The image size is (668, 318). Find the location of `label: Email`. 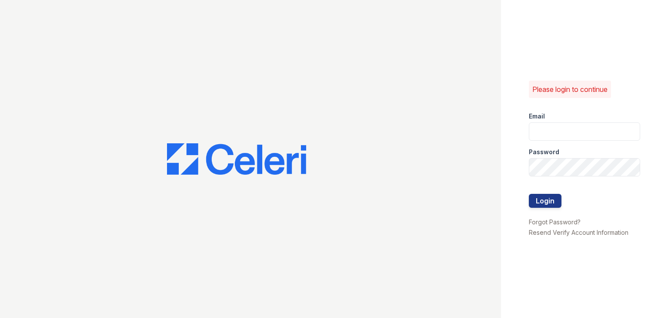

label: Email is located at coordinates (537, 116).